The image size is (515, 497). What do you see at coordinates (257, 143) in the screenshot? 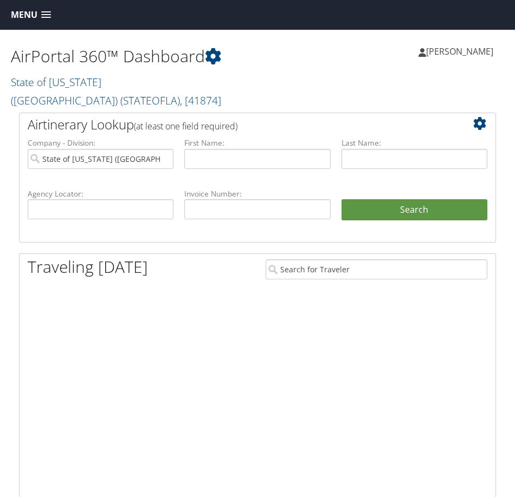
I see `label: First Name:` at bounding box center [257, 143].